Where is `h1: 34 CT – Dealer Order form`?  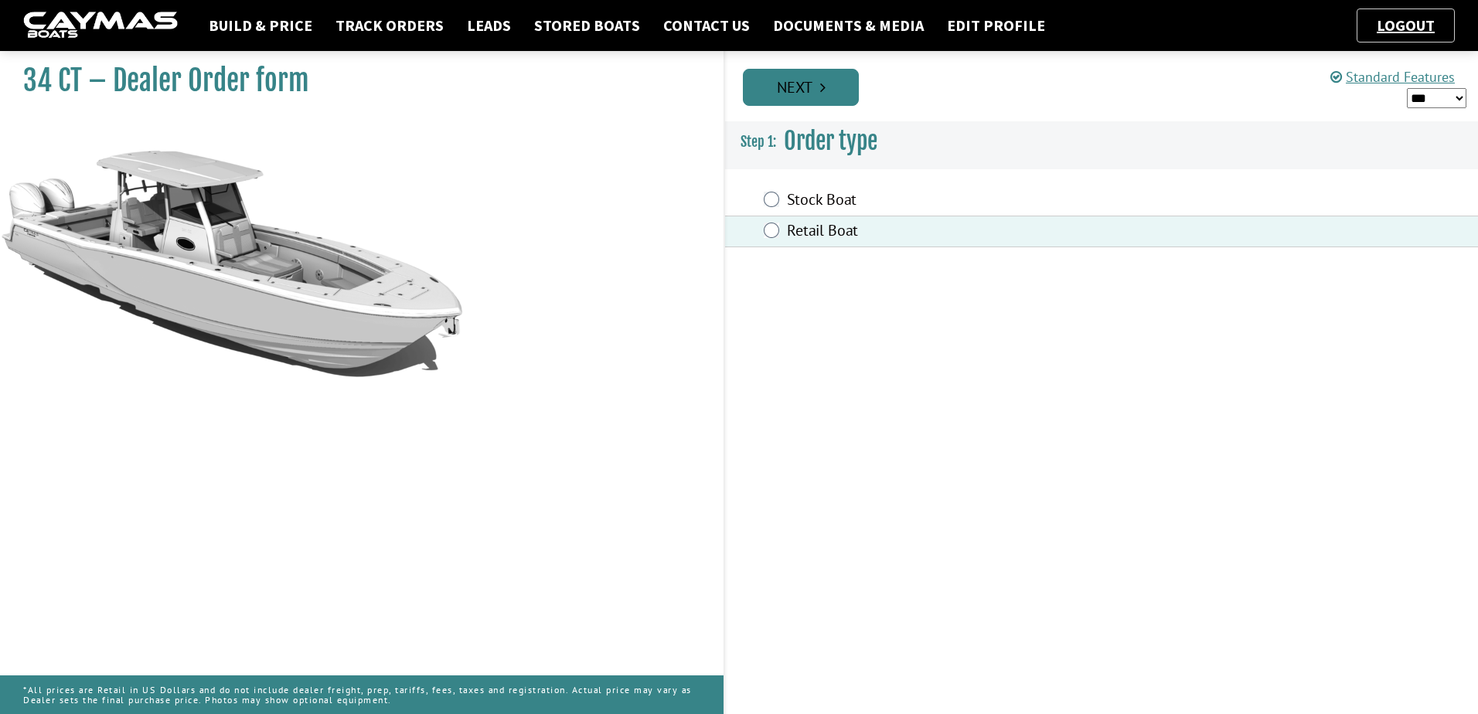
h1: 34 CT – Dealer Order form is located at coordinates (354, 80).